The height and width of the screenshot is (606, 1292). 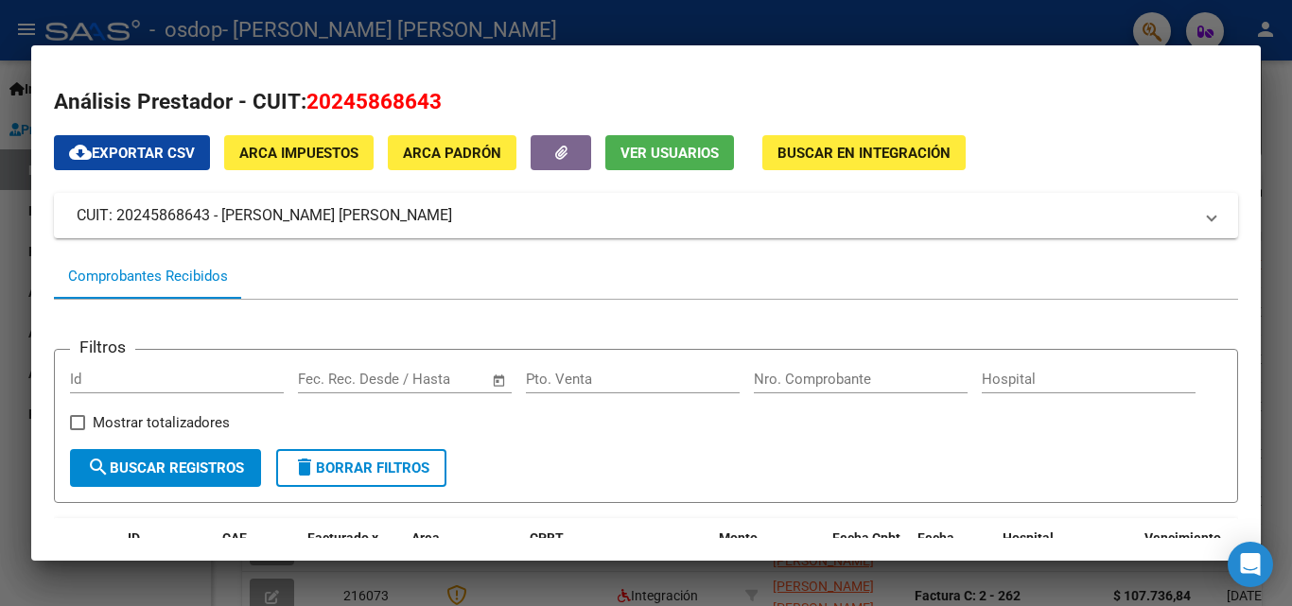 I want to click on span: Mostrar totalizadores, so click(x=161, y=423).